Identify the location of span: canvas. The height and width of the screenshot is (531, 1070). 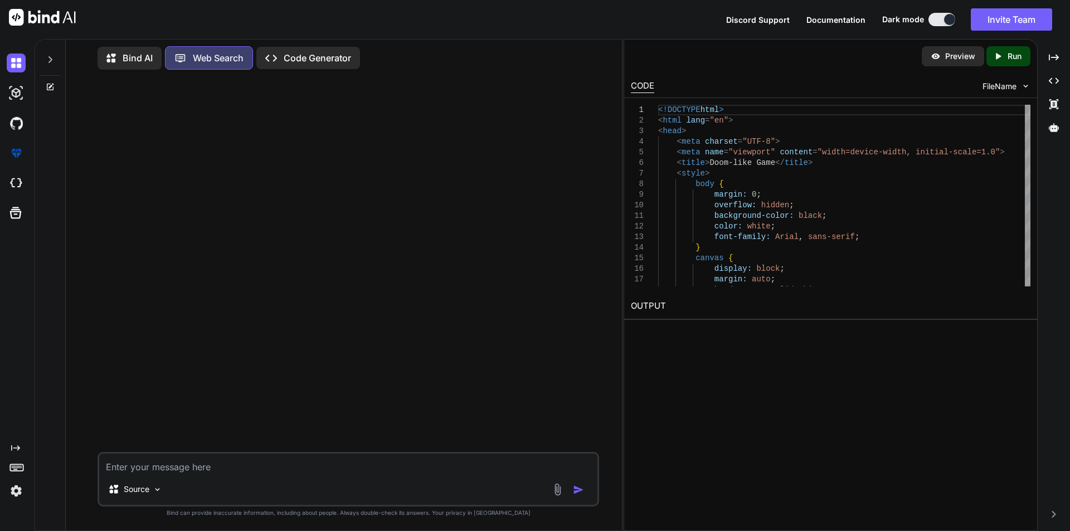
(710, 258).